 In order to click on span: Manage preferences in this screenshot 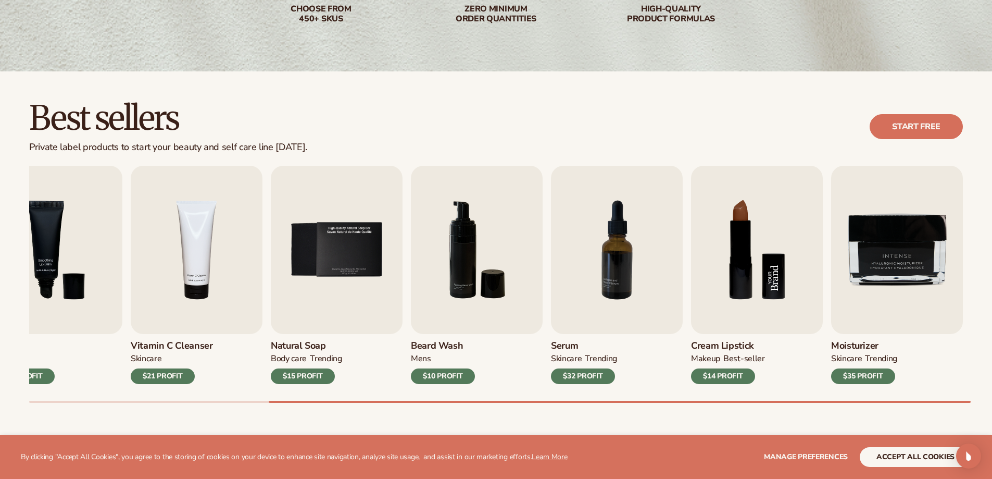, I will do `click(806, 456)`.